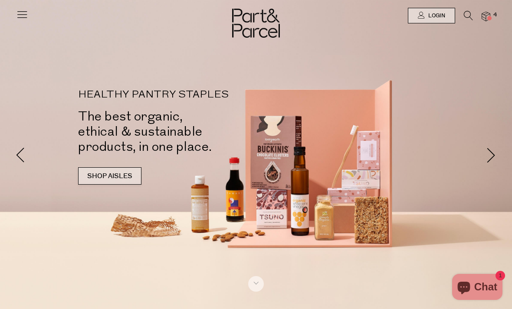 This screenshot has height=309, width=512. I want to click on p: HEALTHY PANTRY STAPLES, so click(174, 95).